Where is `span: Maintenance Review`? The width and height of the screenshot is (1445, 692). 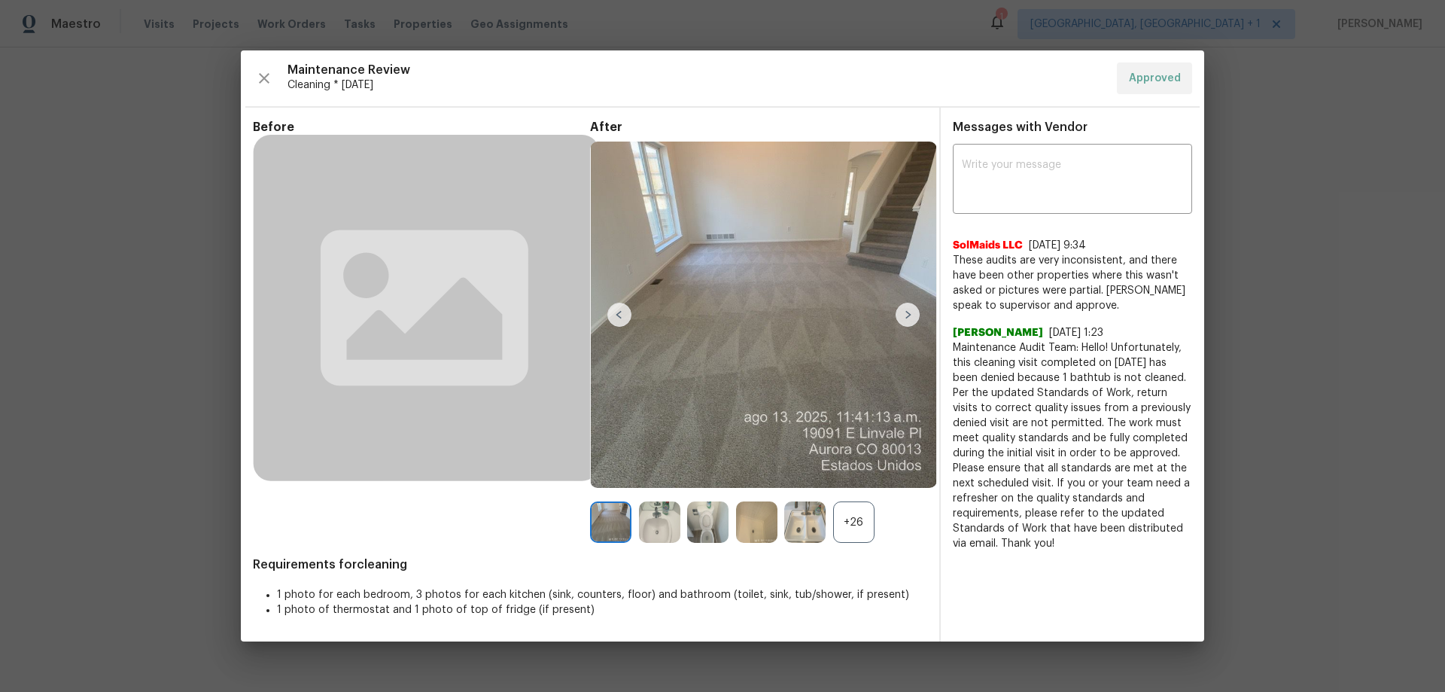 span: Maintenance Review is located at coordinates (696, 70).